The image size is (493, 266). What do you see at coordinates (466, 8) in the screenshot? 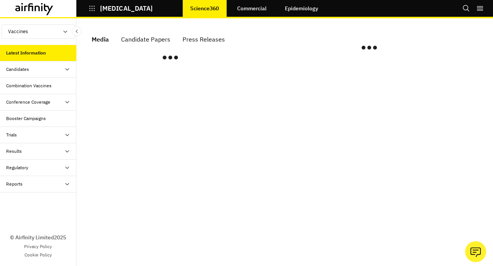
I see `button: Search` at bounding box center [466, 8].